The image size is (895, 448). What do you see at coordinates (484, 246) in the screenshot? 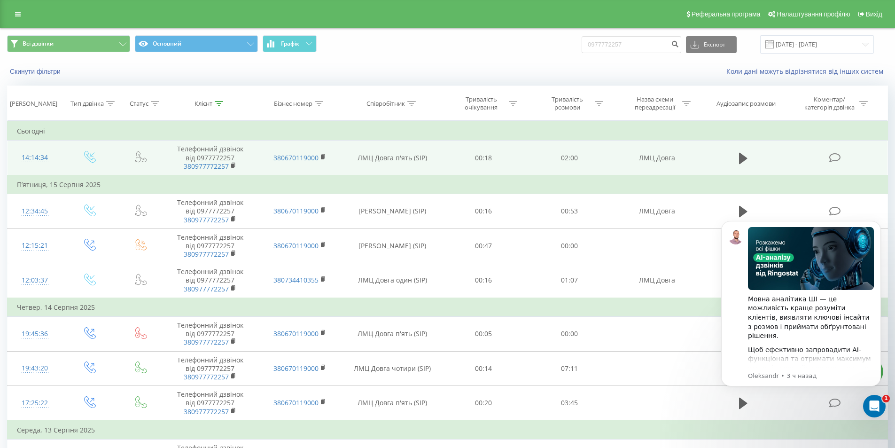
I see `td: 00:47` at bounding box center [484, 246].